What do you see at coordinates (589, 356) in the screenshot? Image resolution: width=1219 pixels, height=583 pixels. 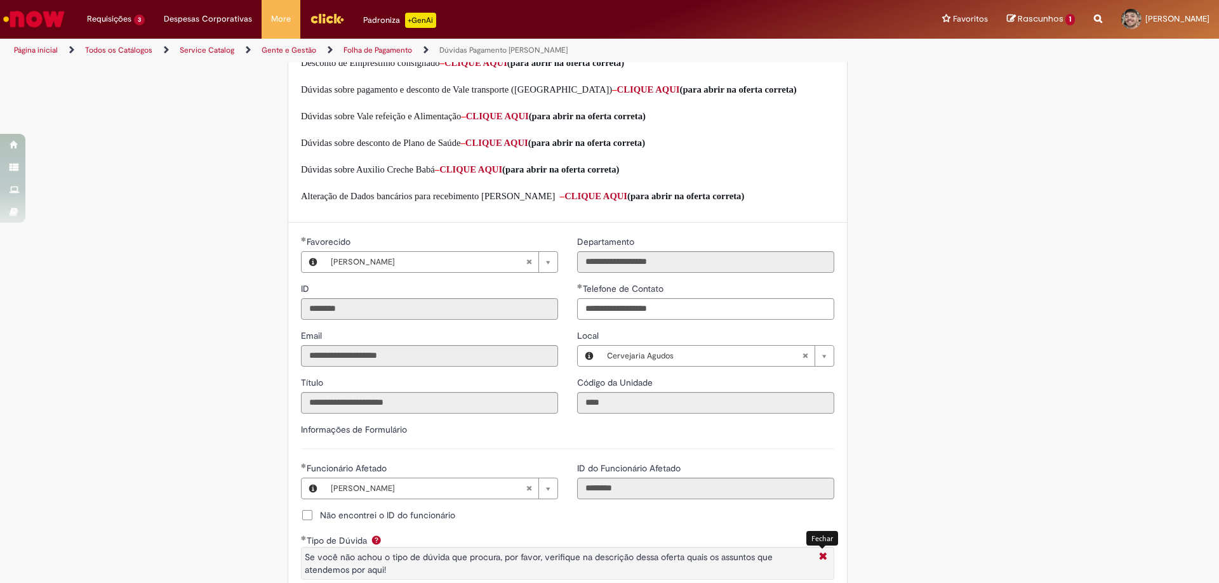 I see `button: Local, Visualizar este registro Cervejaria Agudos` at bounding box center [589, 356].